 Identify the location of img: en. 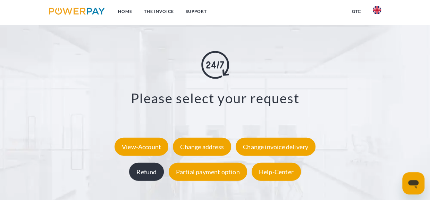
(377, 10).